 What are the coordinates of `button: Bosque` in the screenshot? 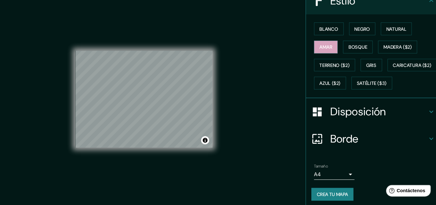 It's located at (357, 51).